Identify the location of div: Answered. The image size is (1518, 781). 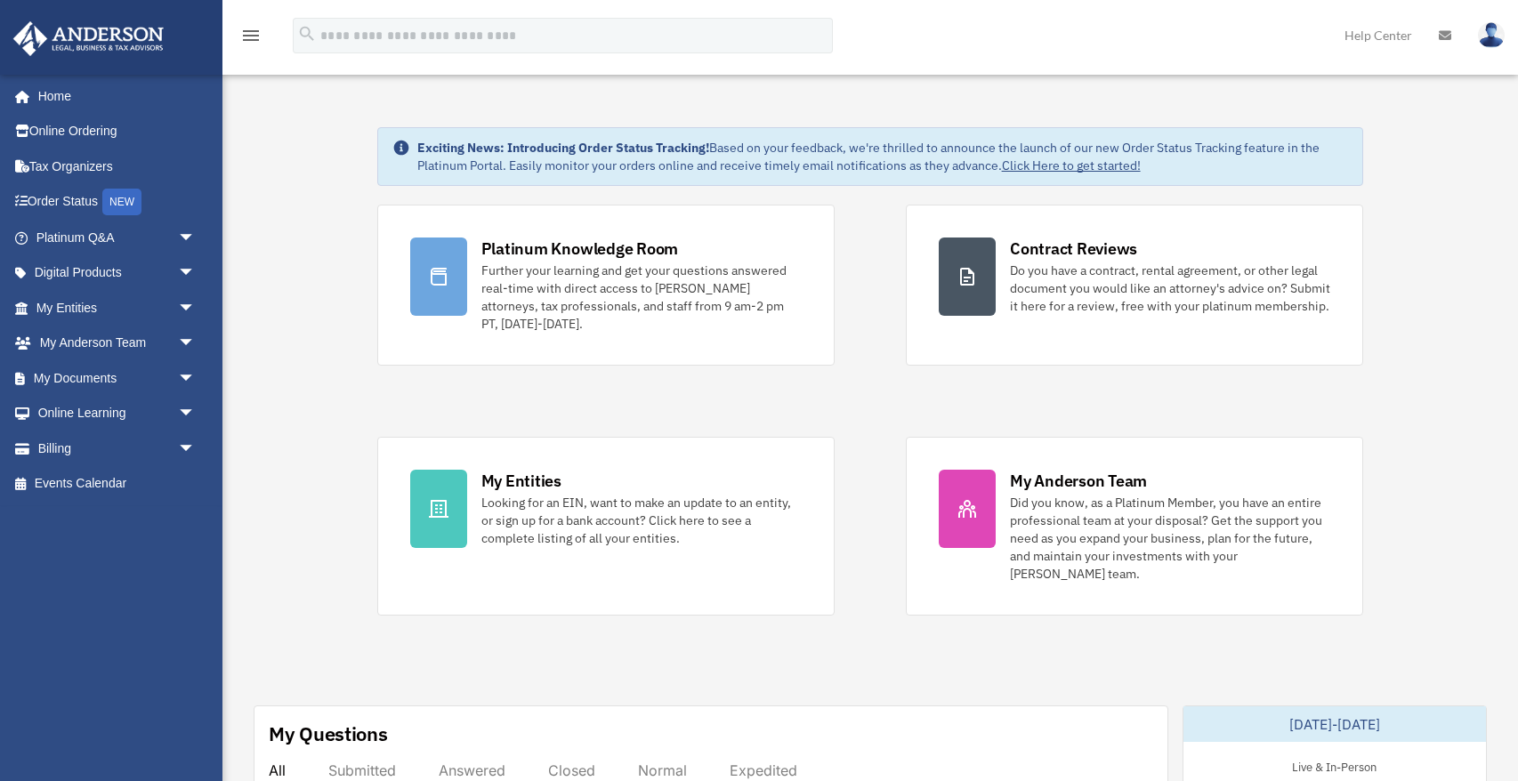
(472, 771).